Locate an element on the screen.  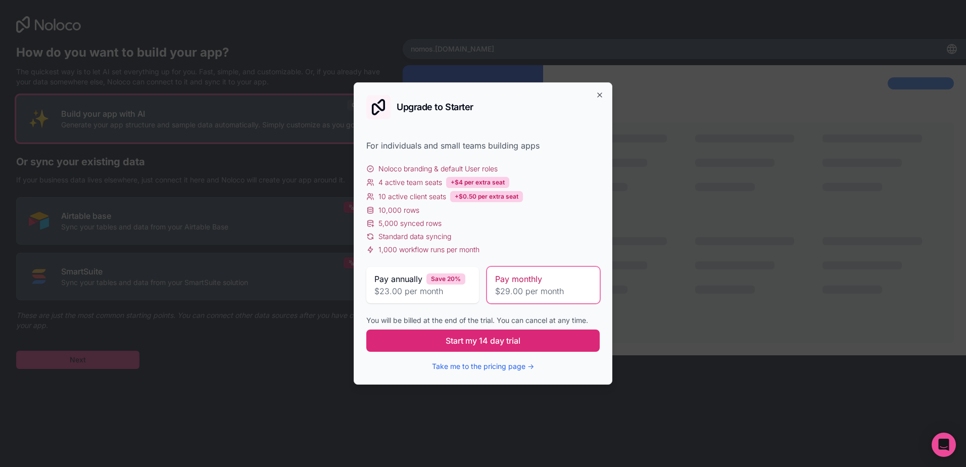
span: $23.00 per month is located at coordinates (422, 291).